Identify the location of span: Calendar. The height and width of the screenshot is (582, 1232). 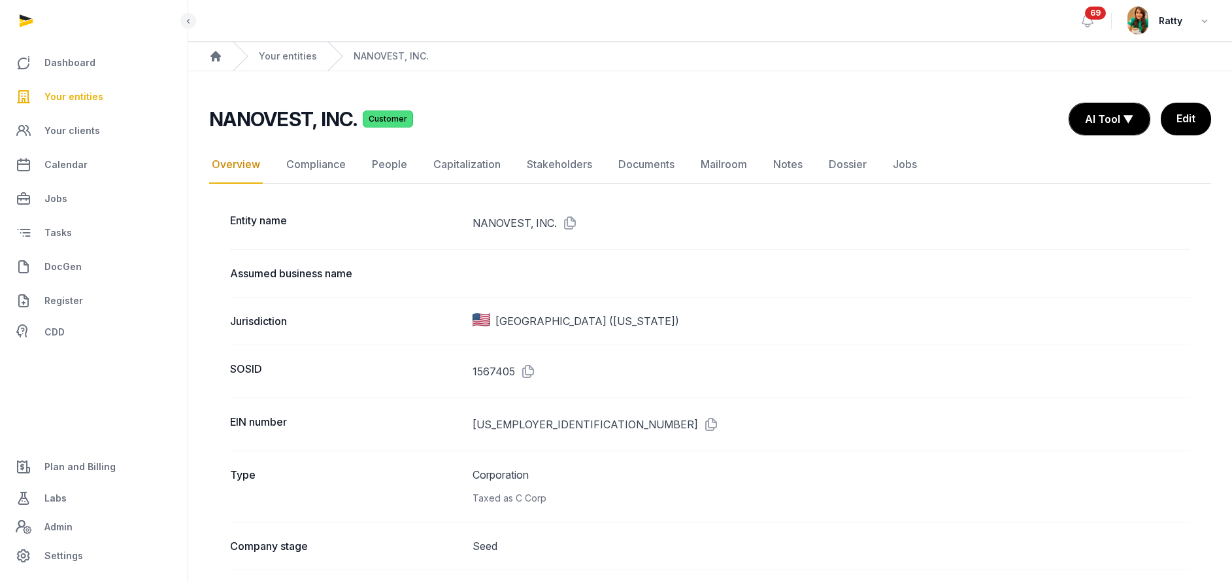
(66, 165).